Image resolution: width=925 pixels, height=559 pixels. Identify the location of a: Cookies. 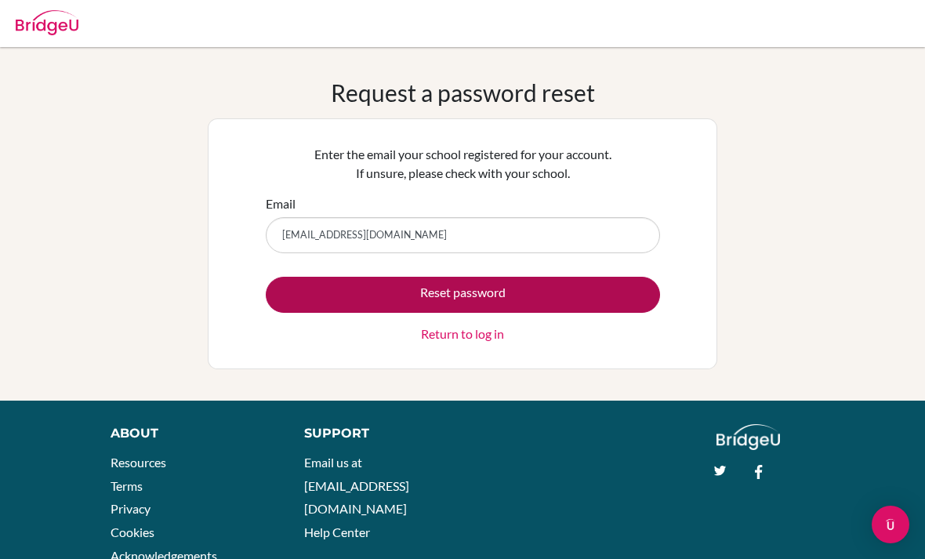
(132, 531).